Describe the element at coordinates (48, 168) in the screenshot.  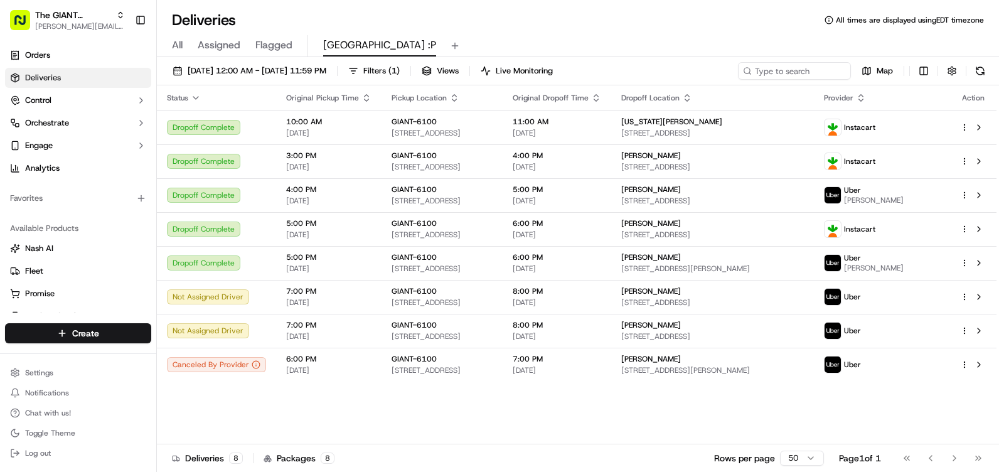
I see `div: Past conversations` at that location.